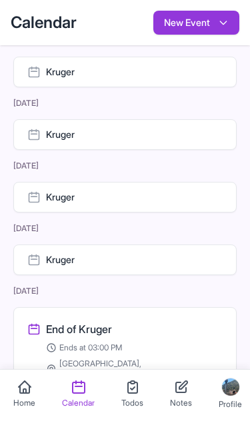 This screenshot has height=431, width=250. What do you see at coordinates (230, 387) in the screenshot?
I see `img: IMG_6238.jpeg` at bounding box center [230, 387].